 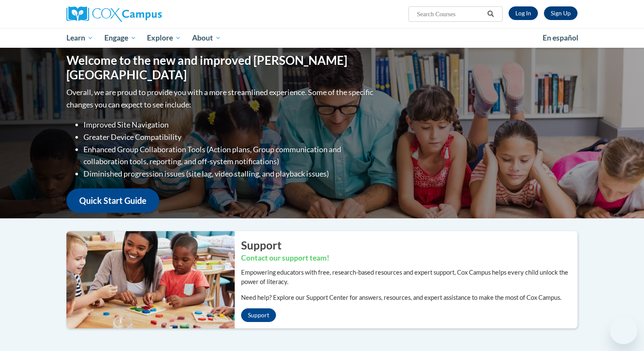 I want to click on li: Diminished progression issues (site lag, video stalling, and playback issues), so click(x=229, y=173).